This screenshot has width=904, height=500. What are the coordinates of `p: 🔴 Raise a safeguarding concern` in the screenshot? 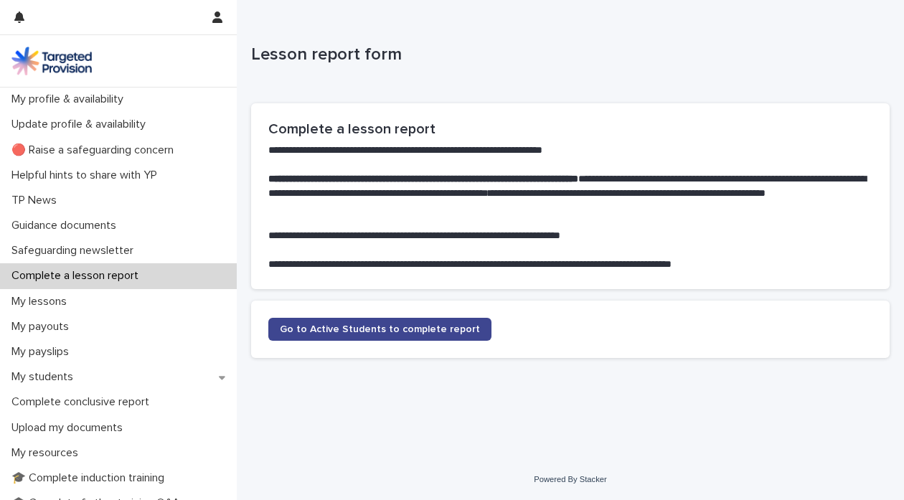 It's located at (95, 150).